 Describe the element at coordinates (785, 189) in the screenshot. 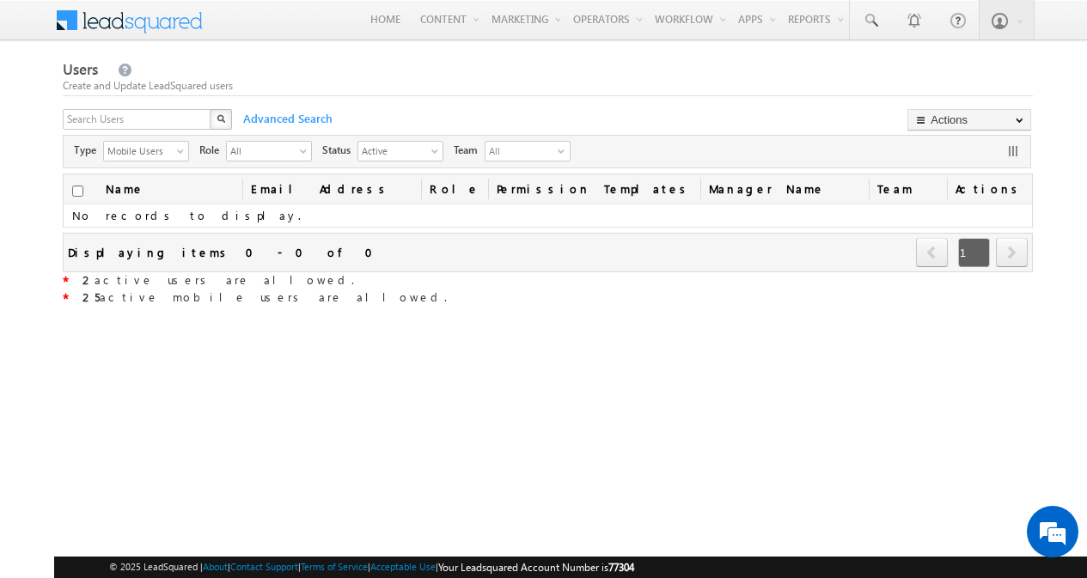

I see `span: Manager Name` at that location.